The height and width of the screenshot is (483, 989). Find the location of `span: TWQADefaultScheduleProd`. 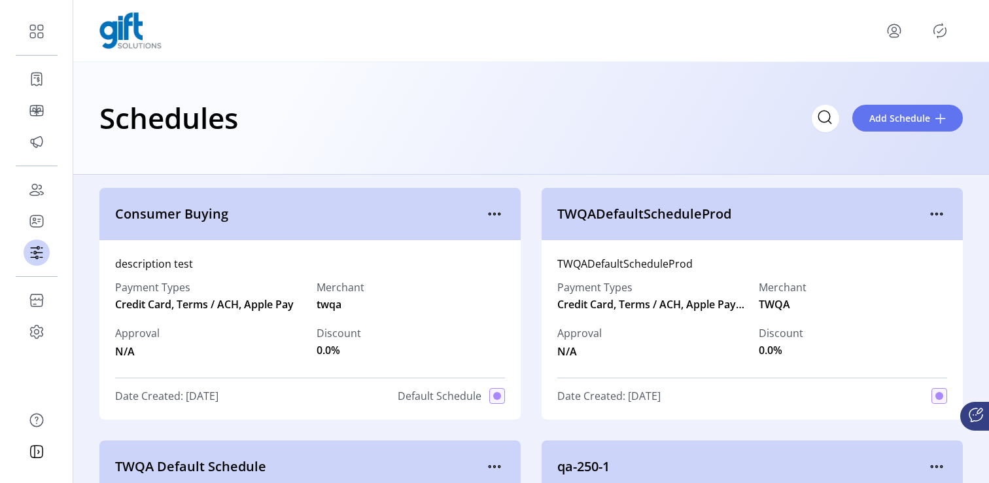

span: TWQADefaultScheduleProd is located at coordinates (742, 214).